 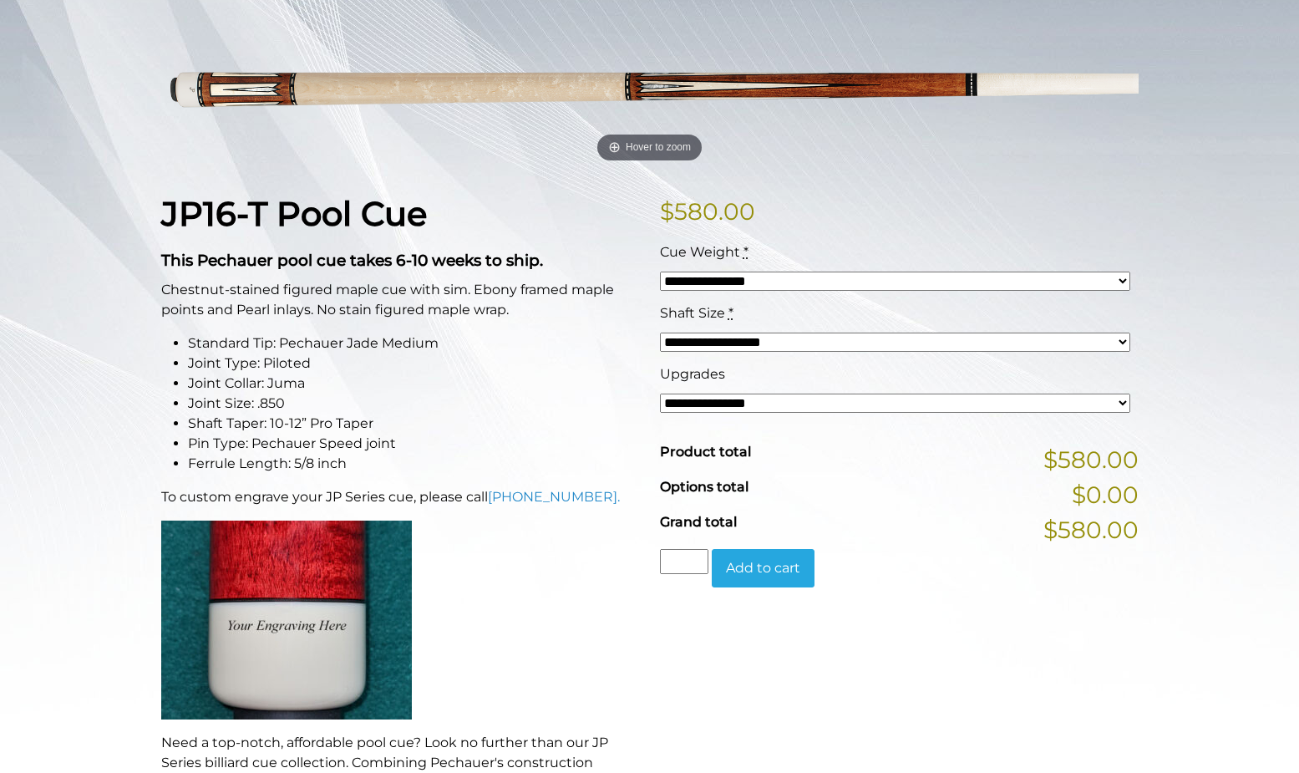 What do you see at coordinates (414, 444) in the screenshot?
I see `li: Pin Type: Pechauer Speed joint` at bounding box center [414, 444].